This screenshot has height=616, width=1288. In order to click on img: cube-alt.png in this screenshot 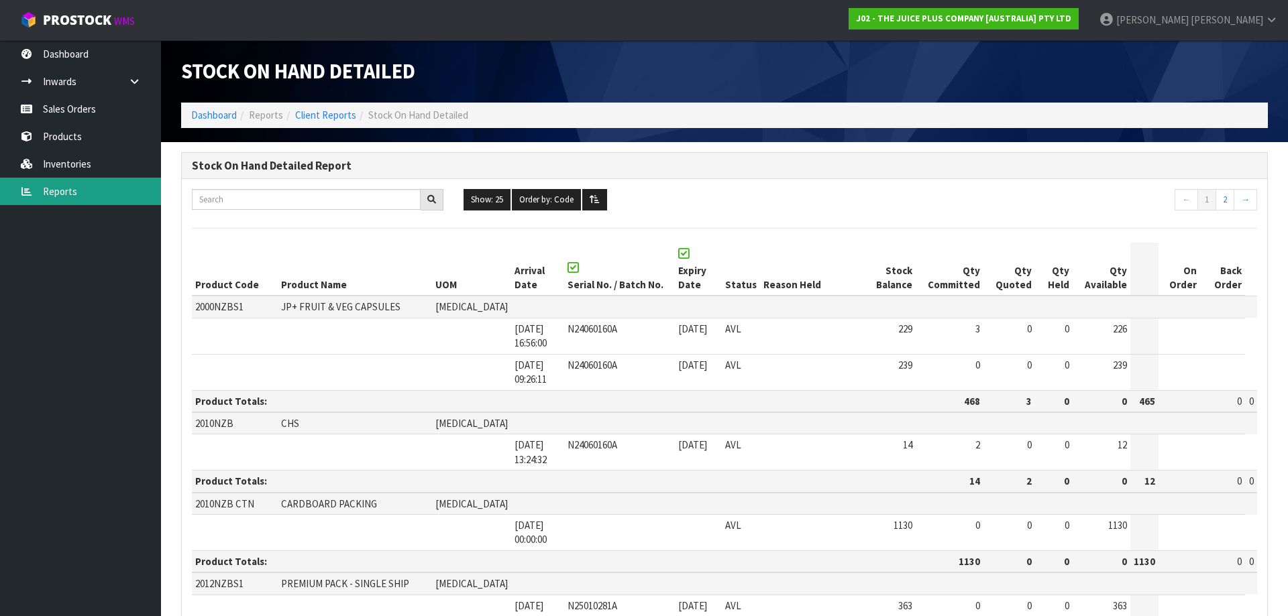, I will do `click(28, 19)`.